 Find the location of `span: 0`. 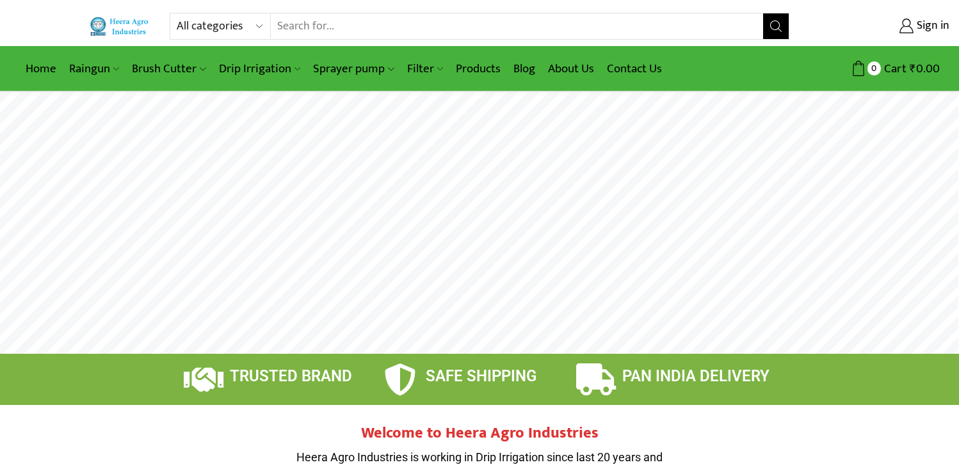

span: 0 is located at coordinates (874, 68).